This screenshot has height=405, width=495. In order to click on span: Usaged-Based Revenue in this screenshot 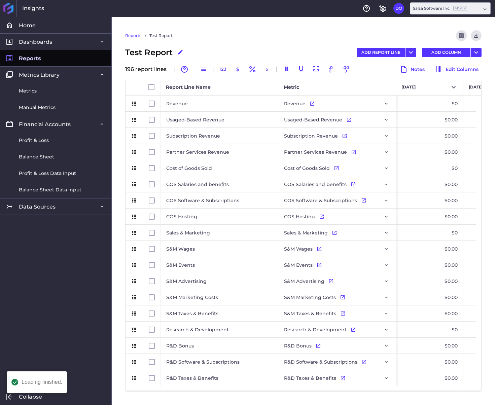, I will do `click(313, 120)`.